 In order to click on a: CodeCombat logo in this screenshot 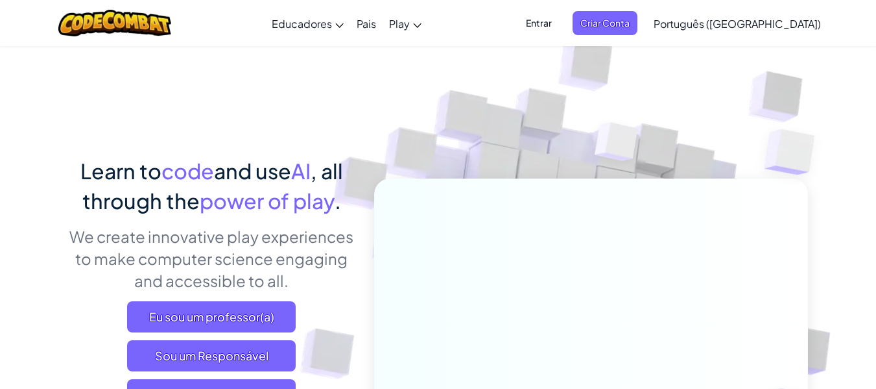, I will do `click(115, 23)`.